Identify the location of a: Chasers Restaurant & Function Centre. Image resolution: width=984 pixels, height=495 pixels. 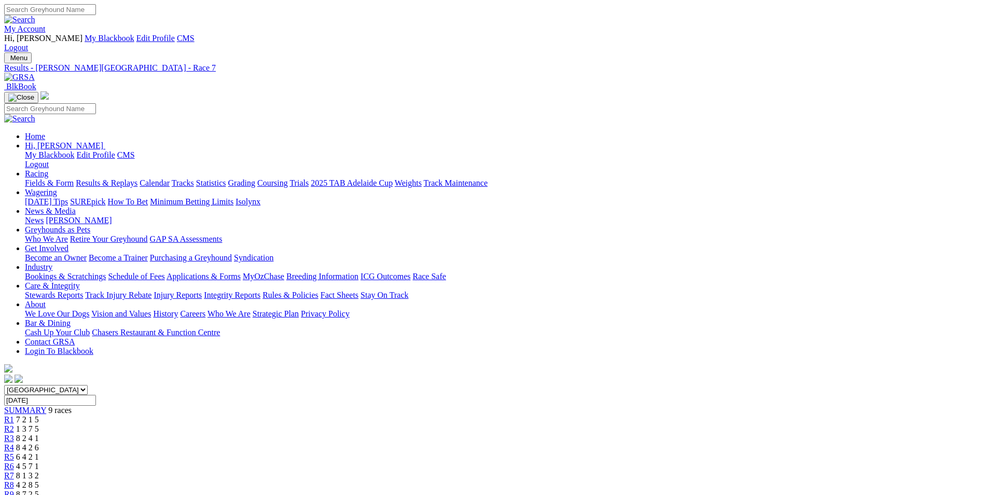
(156, 332).